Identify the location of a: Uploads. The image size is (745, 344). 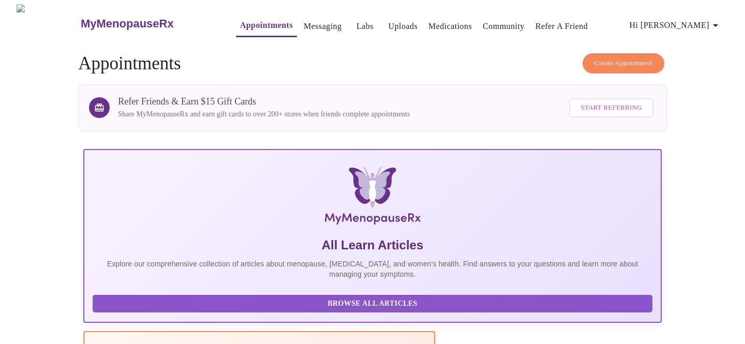
(403, 26).